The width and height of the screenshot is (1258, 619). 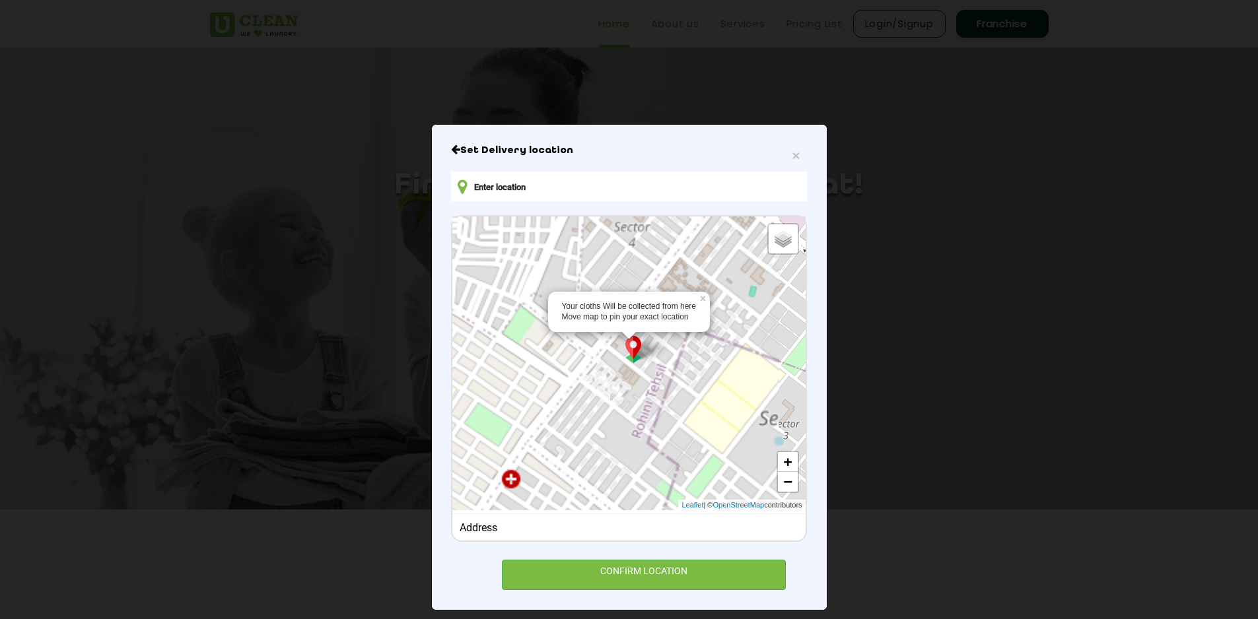 What do you see at coordinates (783, 239) in the screenshot?
I see `a: Layers` at bounding box center [783, 239].